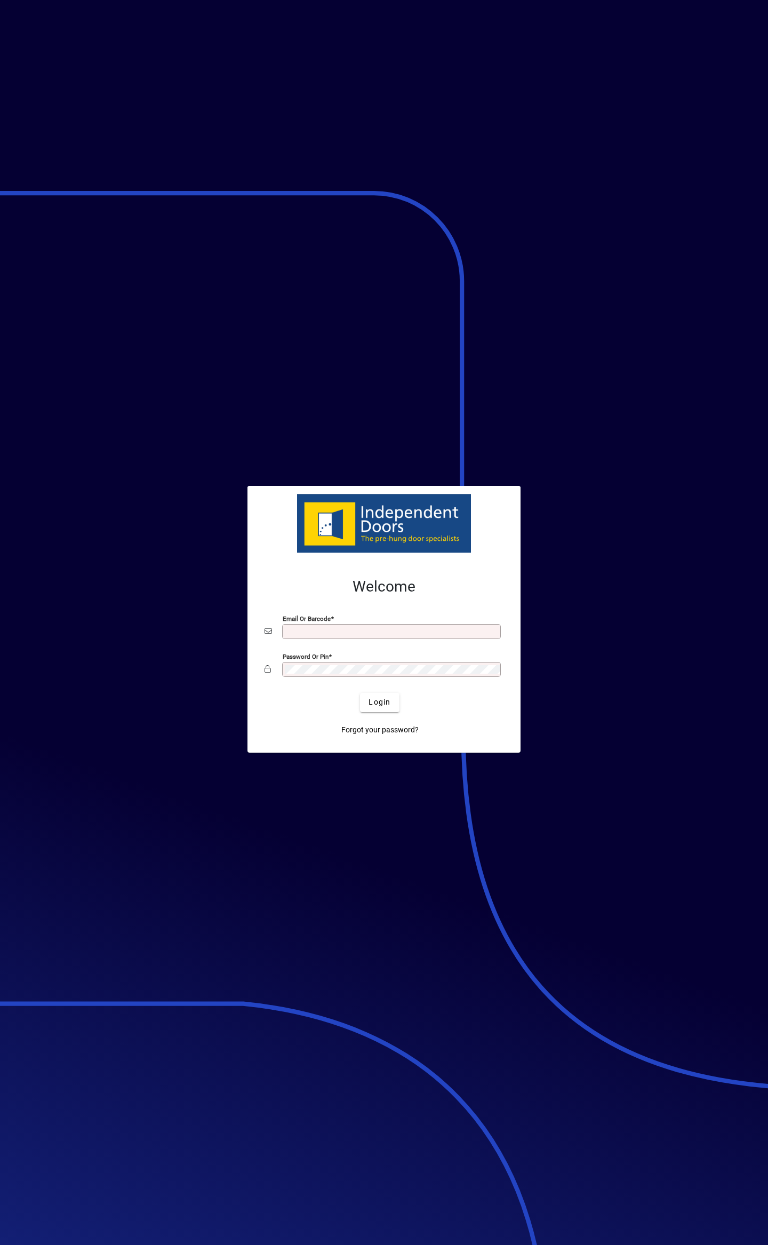 The height and width of the screenshot is (1245, 768). Describe the element at coordinates (380, 730) in the screenshot. I see `span: Forgot your password?` at that location.